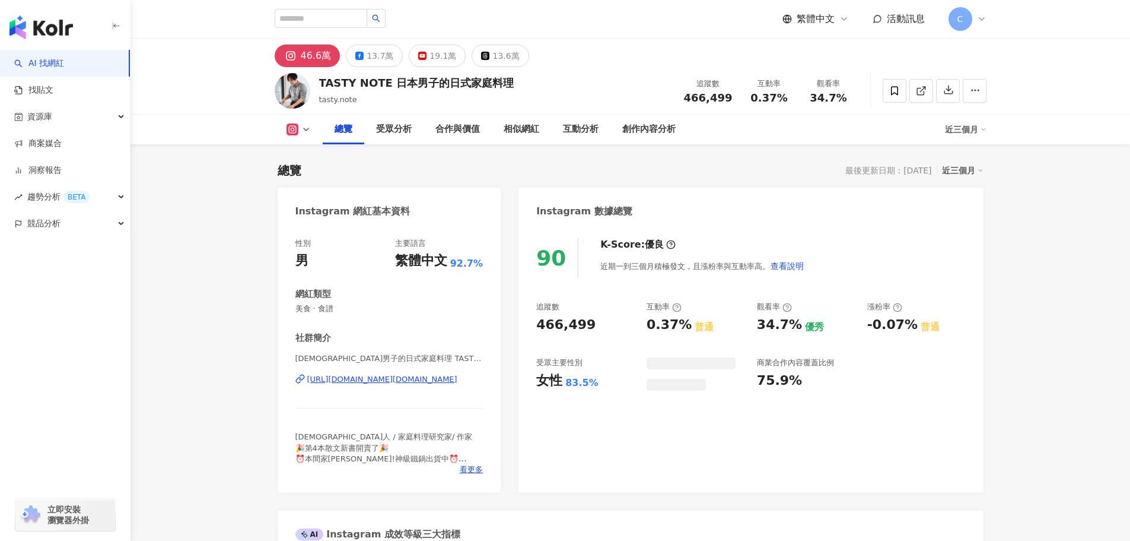 This screenshot has height=541, width=1130. Describe the element at coordinates (655, 244) in the screenshot. I see `div: 優良` at that location.